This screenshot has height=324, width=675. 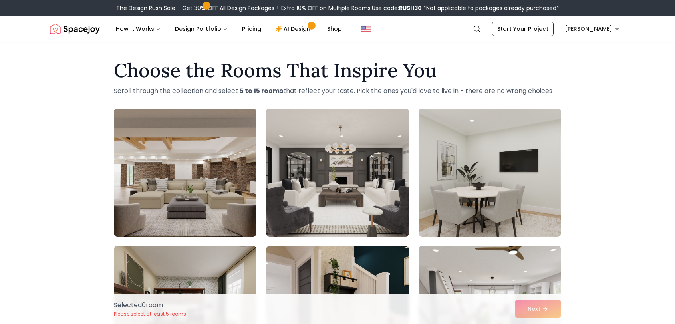 What do you see at coordinates (150, 305) in the screenshot?
I see `p: Selected 0 room` at bounding box center [150, 305].